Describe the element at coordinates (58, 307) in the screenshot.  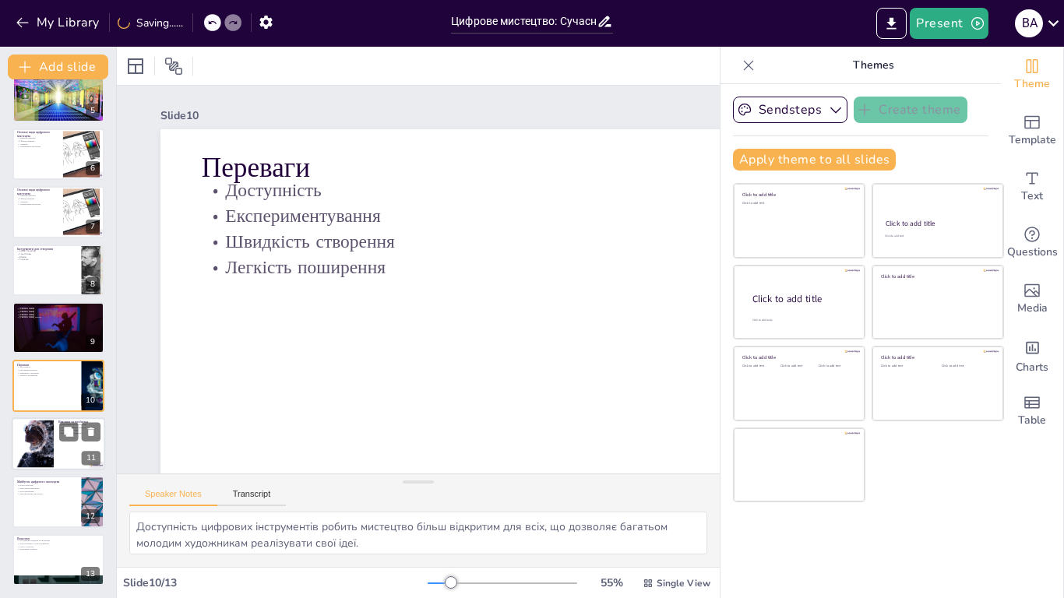
I see `p: Приклади відомих митців` at that location.